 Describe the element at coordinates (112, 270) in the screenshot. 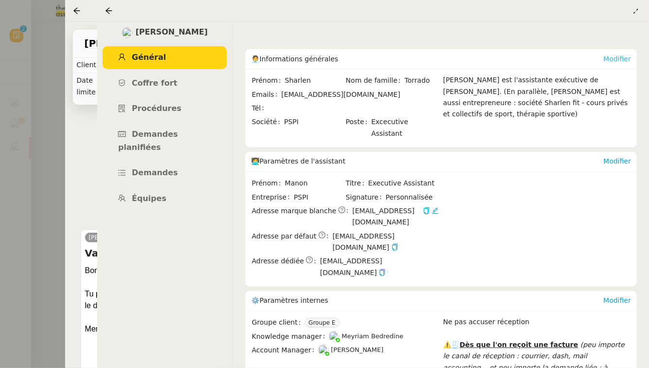

I see `font: Bonjour Manon,` at that location.